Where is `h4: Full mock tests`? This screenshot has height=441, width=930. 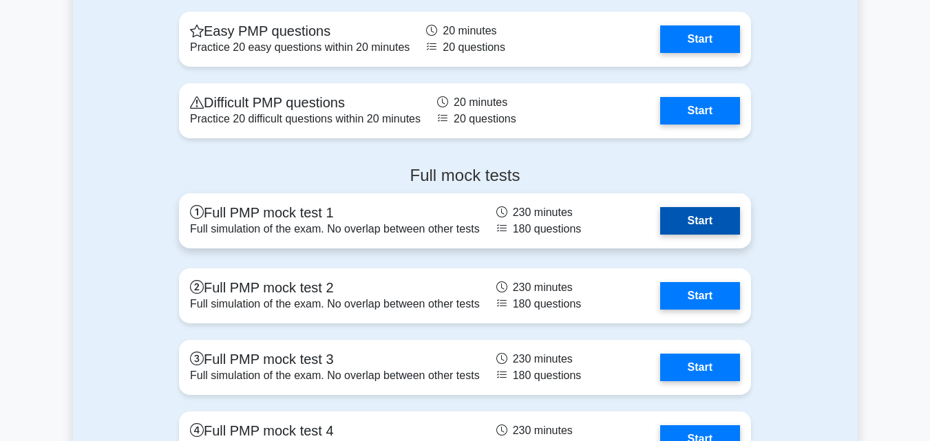
h4: Full mock tests is located at coordinates (465, 175).